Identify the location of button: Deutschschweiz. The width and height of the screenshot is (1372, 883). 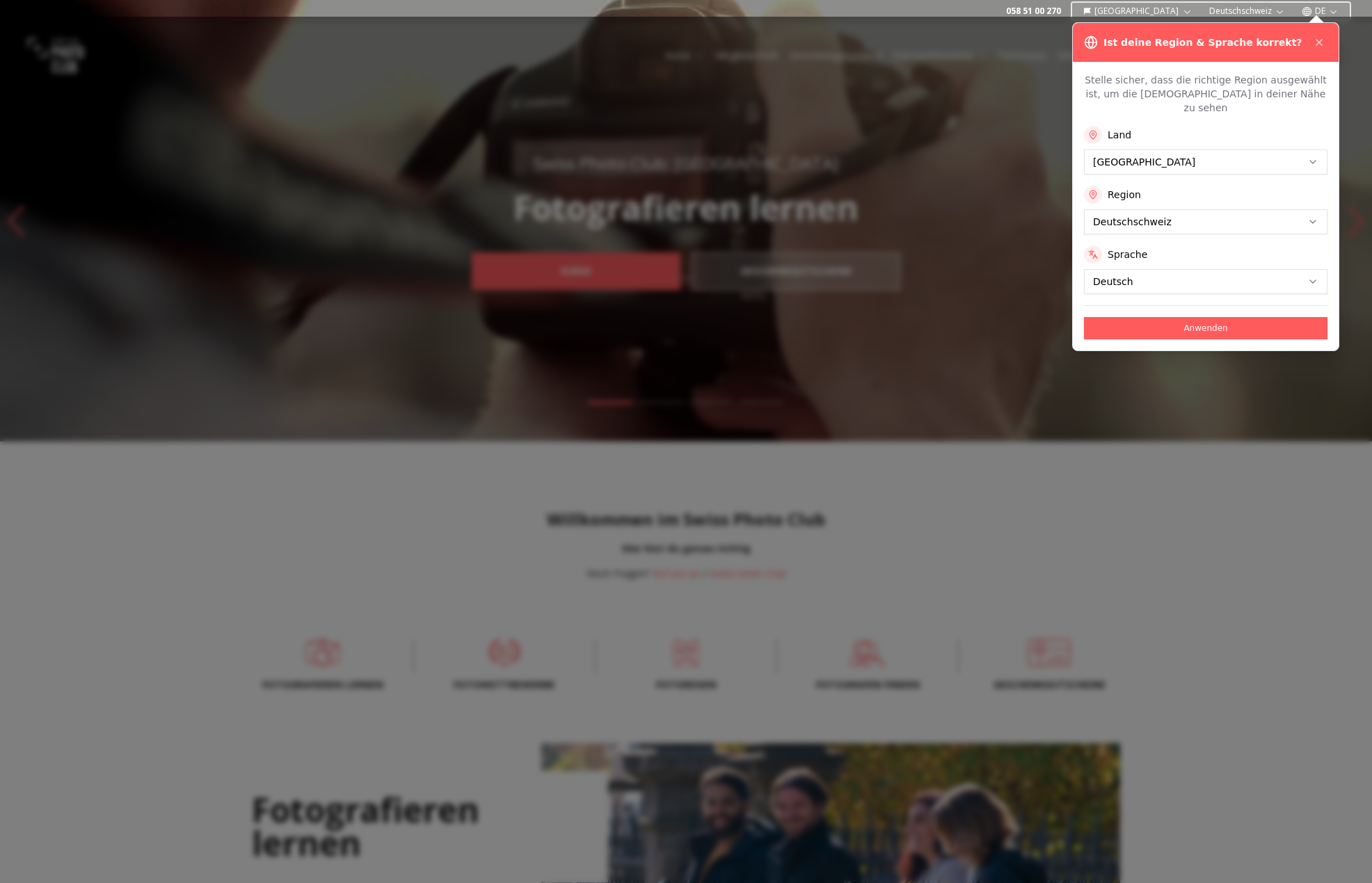
(1247, 11).